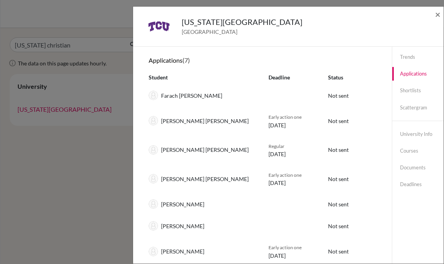 The height and width of the screenshot is (264, 444). What do you see at coordinates (417, 150) in the screenshot?
I see `a: Courses` at bounding box center [417, 150].